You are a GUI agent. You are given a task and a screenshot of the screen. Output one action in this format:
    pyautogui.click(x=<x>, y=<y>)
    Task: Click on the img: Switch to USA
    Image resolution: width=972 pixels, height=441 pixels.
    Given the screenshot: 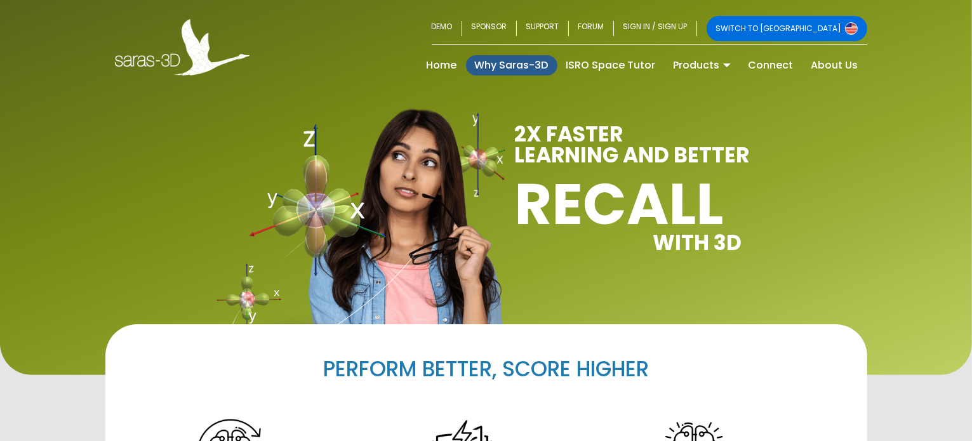 What is the action you would take?
    pyautogui.click(x=851, y=29)
    